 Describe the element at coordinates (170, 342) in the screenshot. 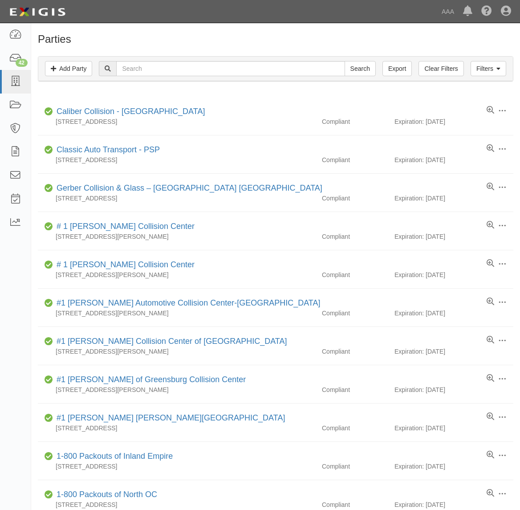

I see `div: #1 Cochran Collision Center of Greensburg` at that location.